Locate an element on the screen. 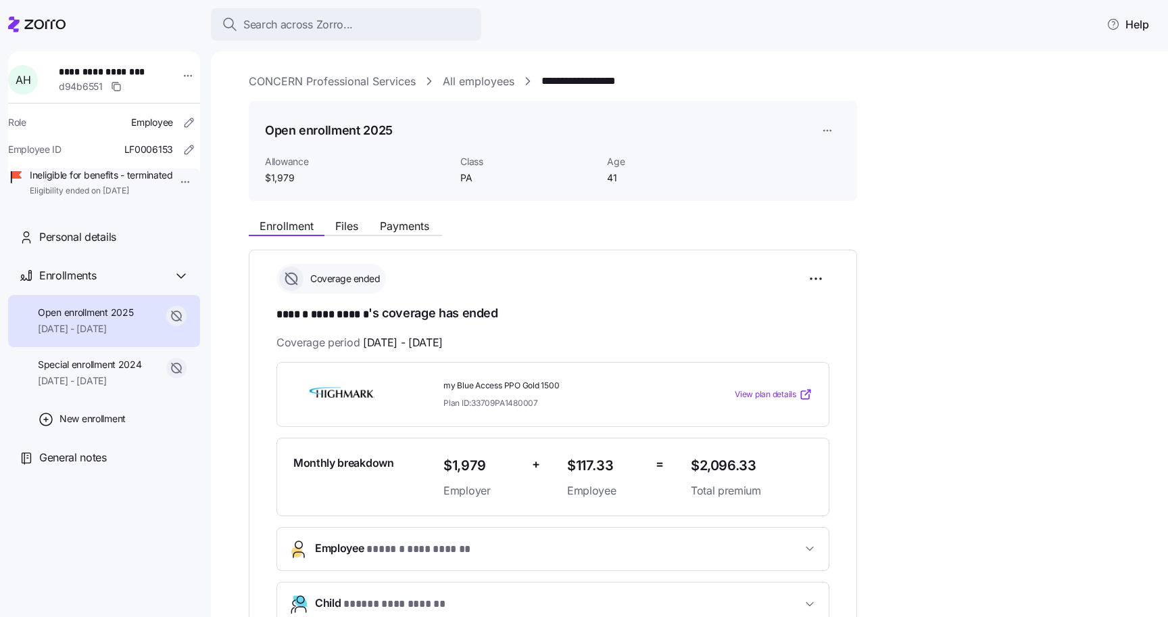  span: Coverage ended is located at coordinates (343, 279).